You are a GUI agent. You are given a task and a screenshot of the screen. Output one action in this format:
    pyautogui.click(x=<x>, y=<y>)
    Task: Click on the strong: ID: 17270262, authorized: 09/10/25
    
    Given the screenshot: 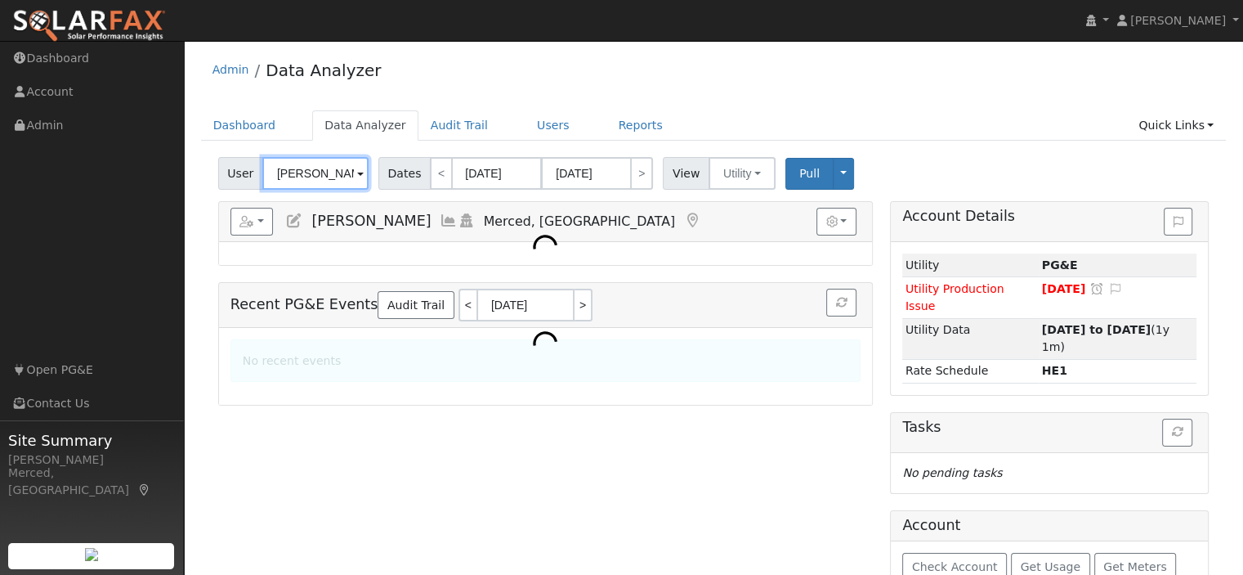 What is the action you would take?
    pyautogui.click(x=1060, y=265)
    